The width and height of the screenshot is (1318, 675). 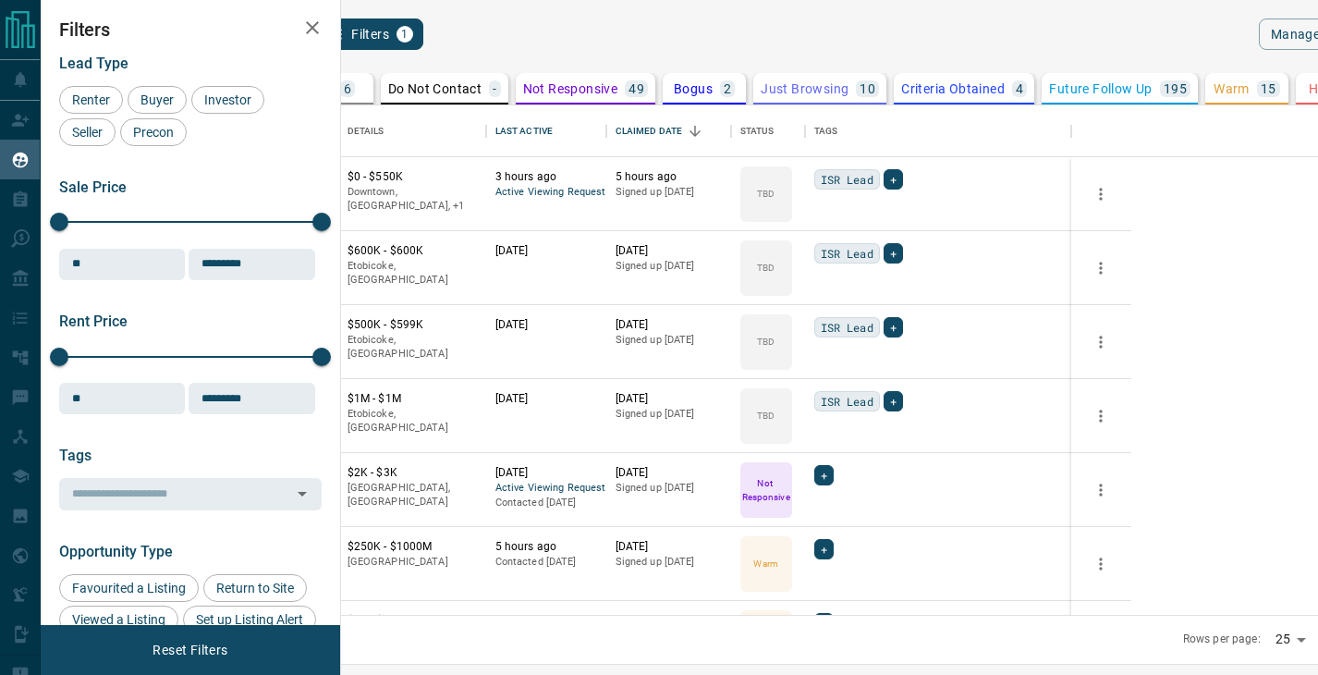 What do you see at coordinates (695, 131) in the screenshot?
I see `button: Sort` at bounding box center [695, 131].